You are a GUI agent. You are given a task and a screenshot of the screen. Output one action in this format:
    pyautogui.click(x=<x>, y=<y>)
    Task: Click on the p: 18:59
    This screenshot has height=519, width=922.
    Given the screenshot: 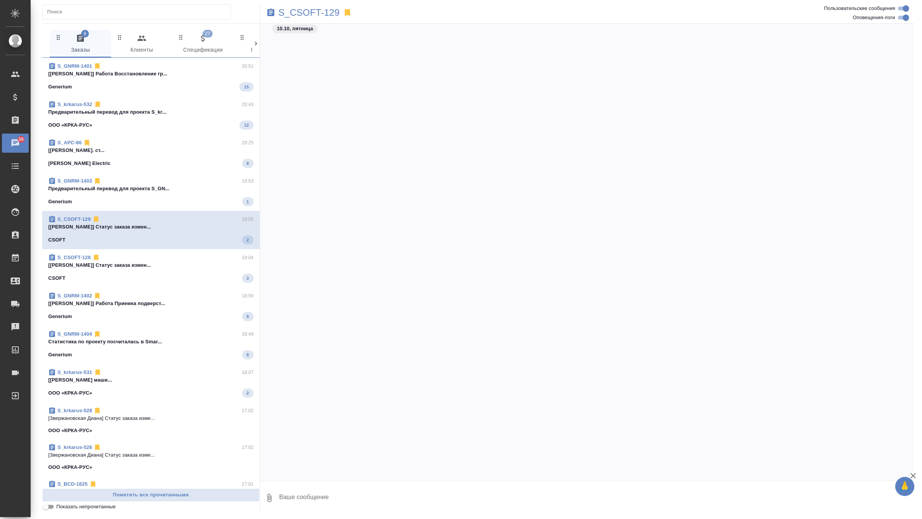 What is the action you would take?
    pyautogui.click(x=247, y=296)
    